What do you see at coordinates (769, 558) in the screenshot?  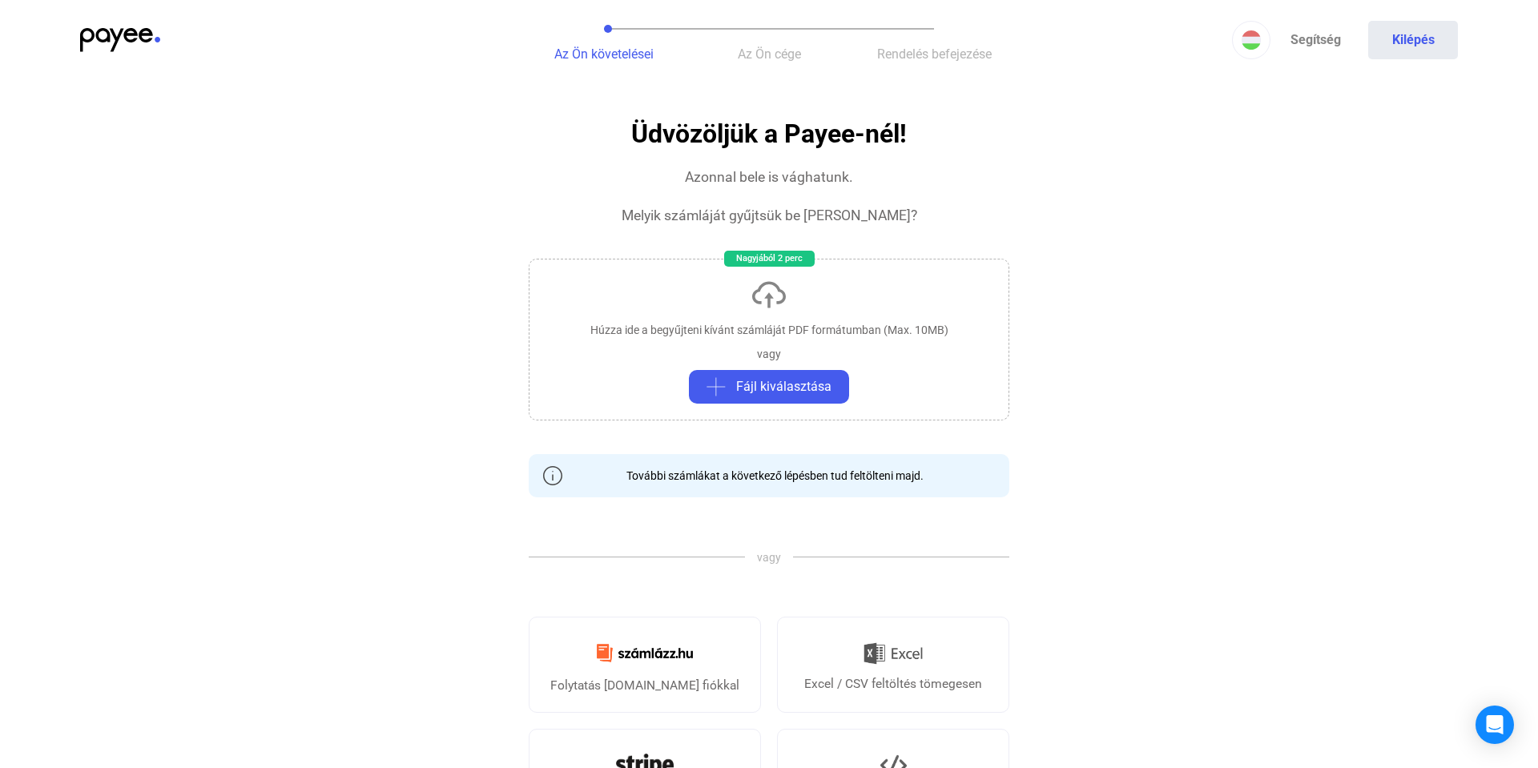 I see `span: vagy` at bounding box center [769, 558].